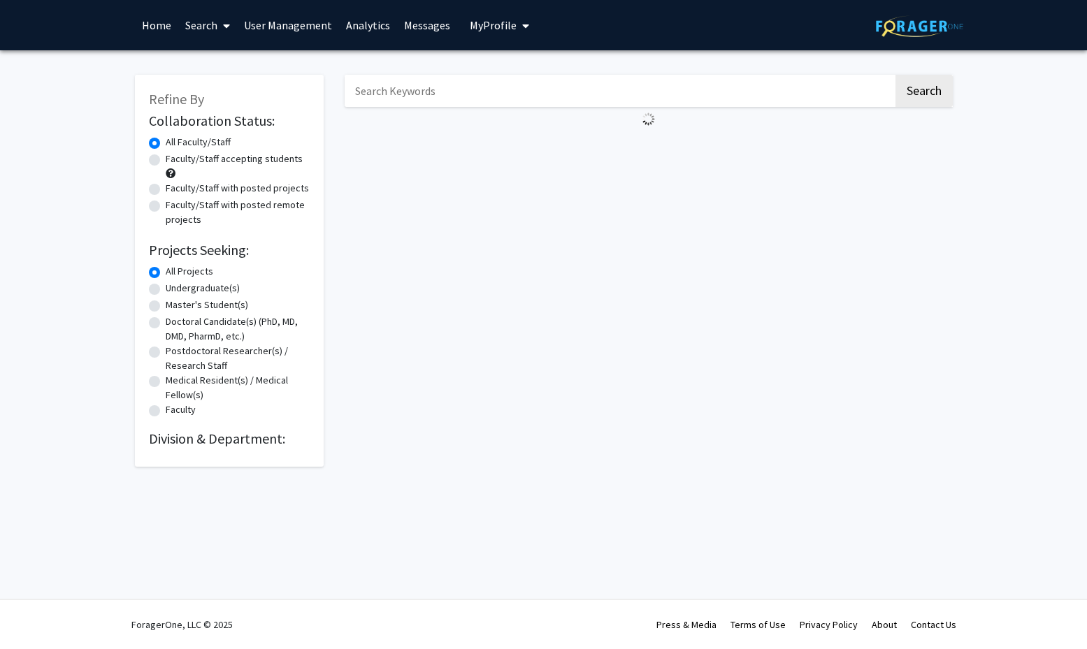  What do you see at coordinates (180, 410) in the screenshot?
I see `label: Faculty` at bounding box center [180, 410].